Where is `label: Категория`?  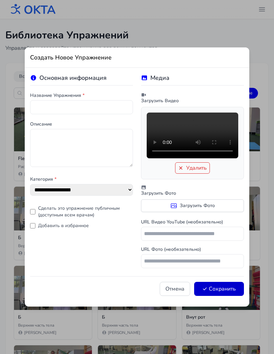
label: Категория is located at coordinates (81, 179).